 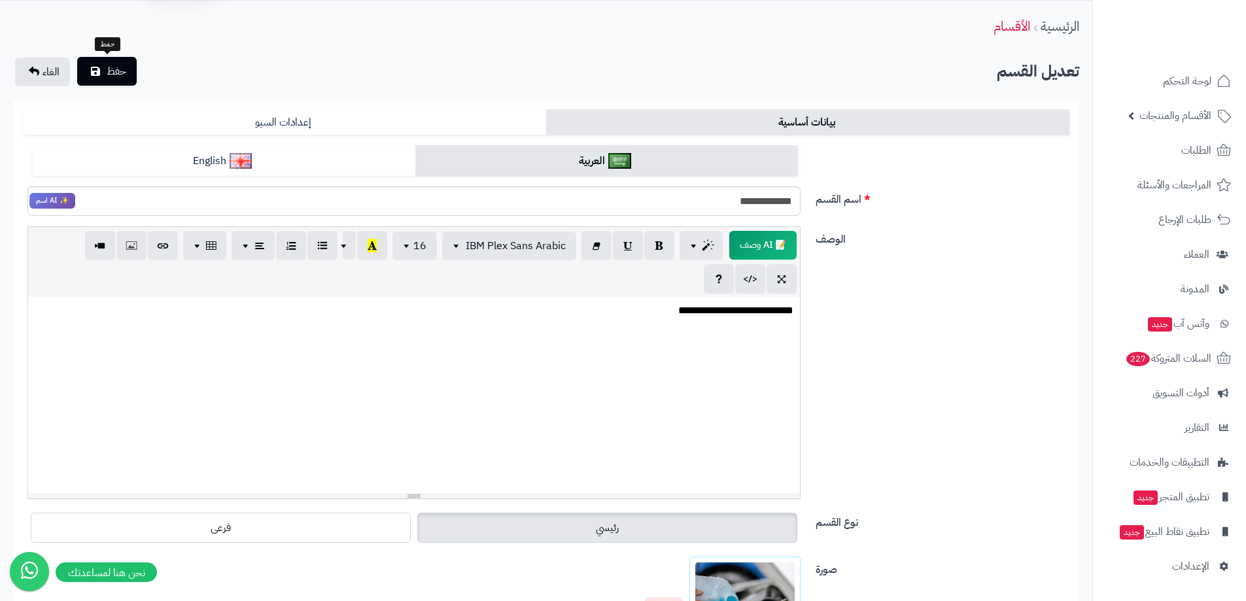 What do you see at coordinates (241, 161) in the screenshot?
I see `img: English` at bounding box center [241, 161].